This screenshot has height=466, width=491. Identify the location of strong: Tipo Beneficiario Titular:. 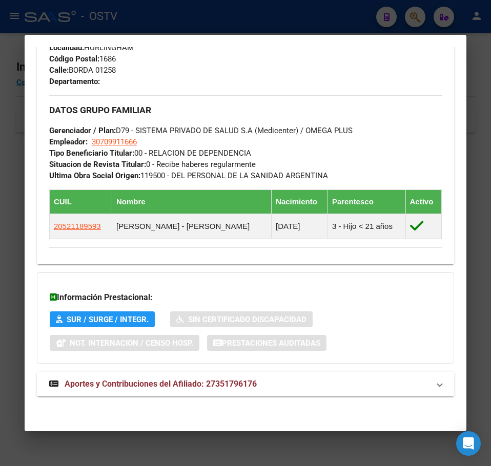
(92, 153).